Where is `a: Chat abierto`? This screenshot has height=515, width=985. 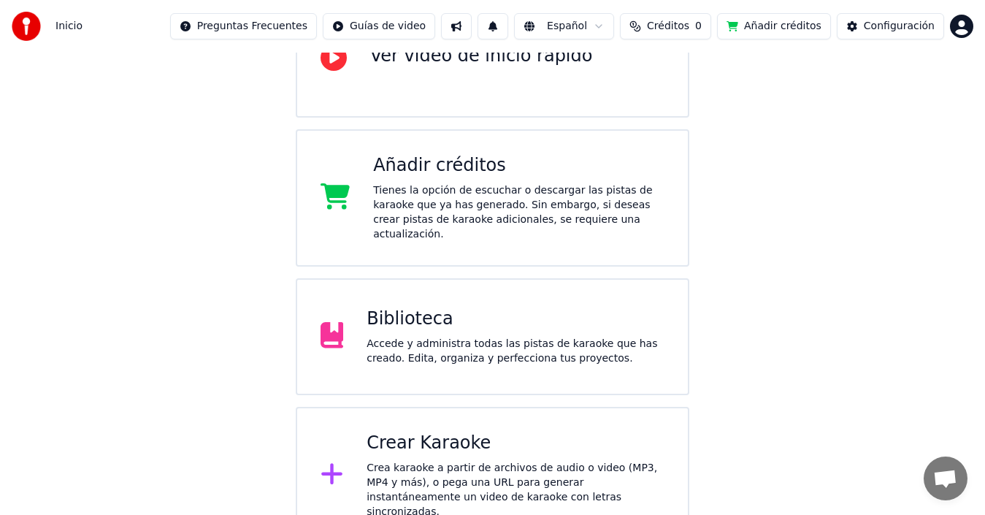 a: Chat abierto is located at coordinates (946, 478).